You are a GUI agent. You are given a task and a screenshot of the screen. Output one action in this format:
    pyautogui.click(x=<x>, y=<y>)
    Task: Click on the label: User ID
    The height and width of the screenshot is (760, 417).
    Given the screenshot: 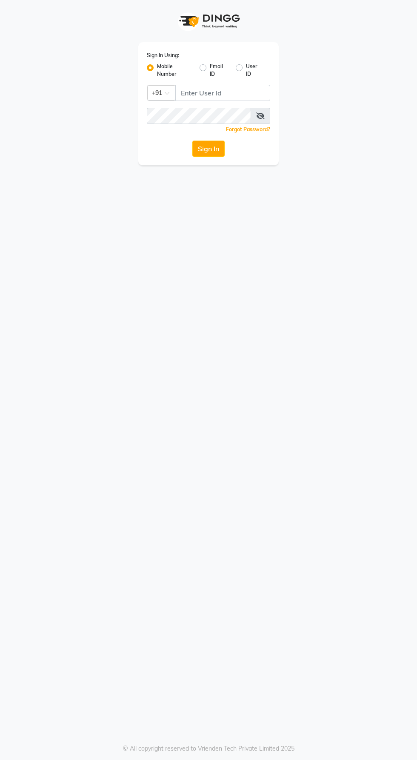 What is the action you would take?
    pyautogui.click(x=255, y=70)
    